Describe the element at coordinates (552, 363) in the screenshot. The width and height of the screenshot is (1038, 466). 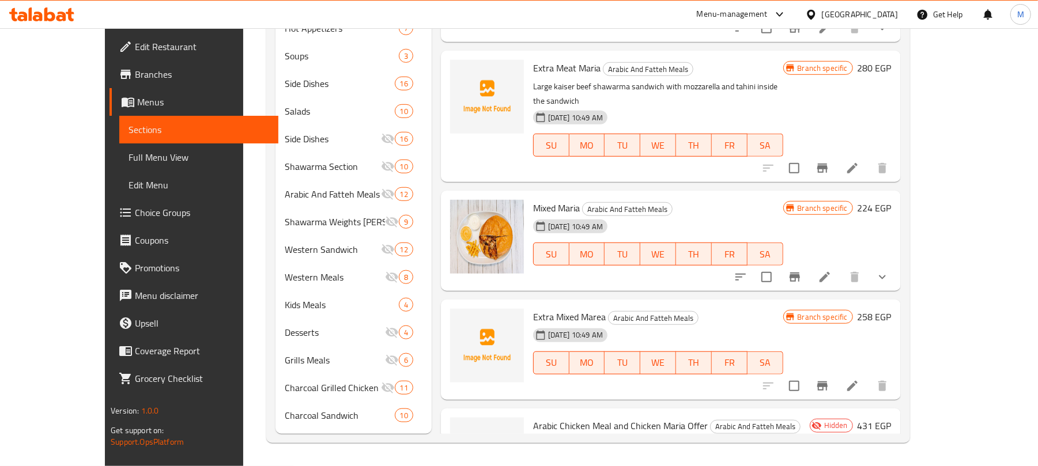
I see `span: SU` at that location.